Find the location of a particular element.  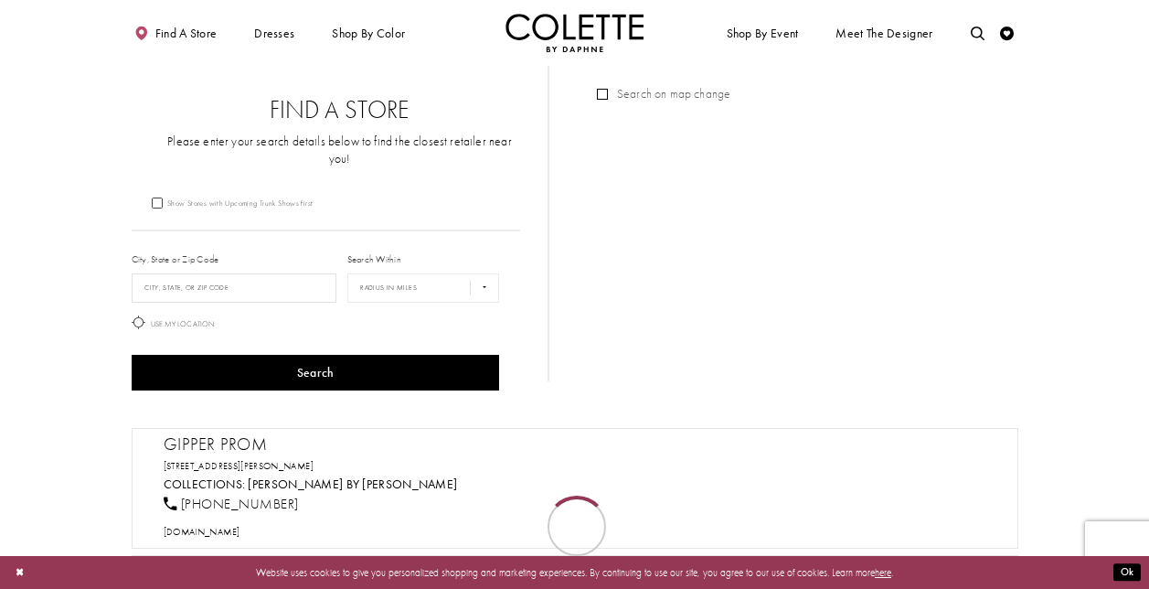

div: Map with store locations is located at coordinates (798, 223).